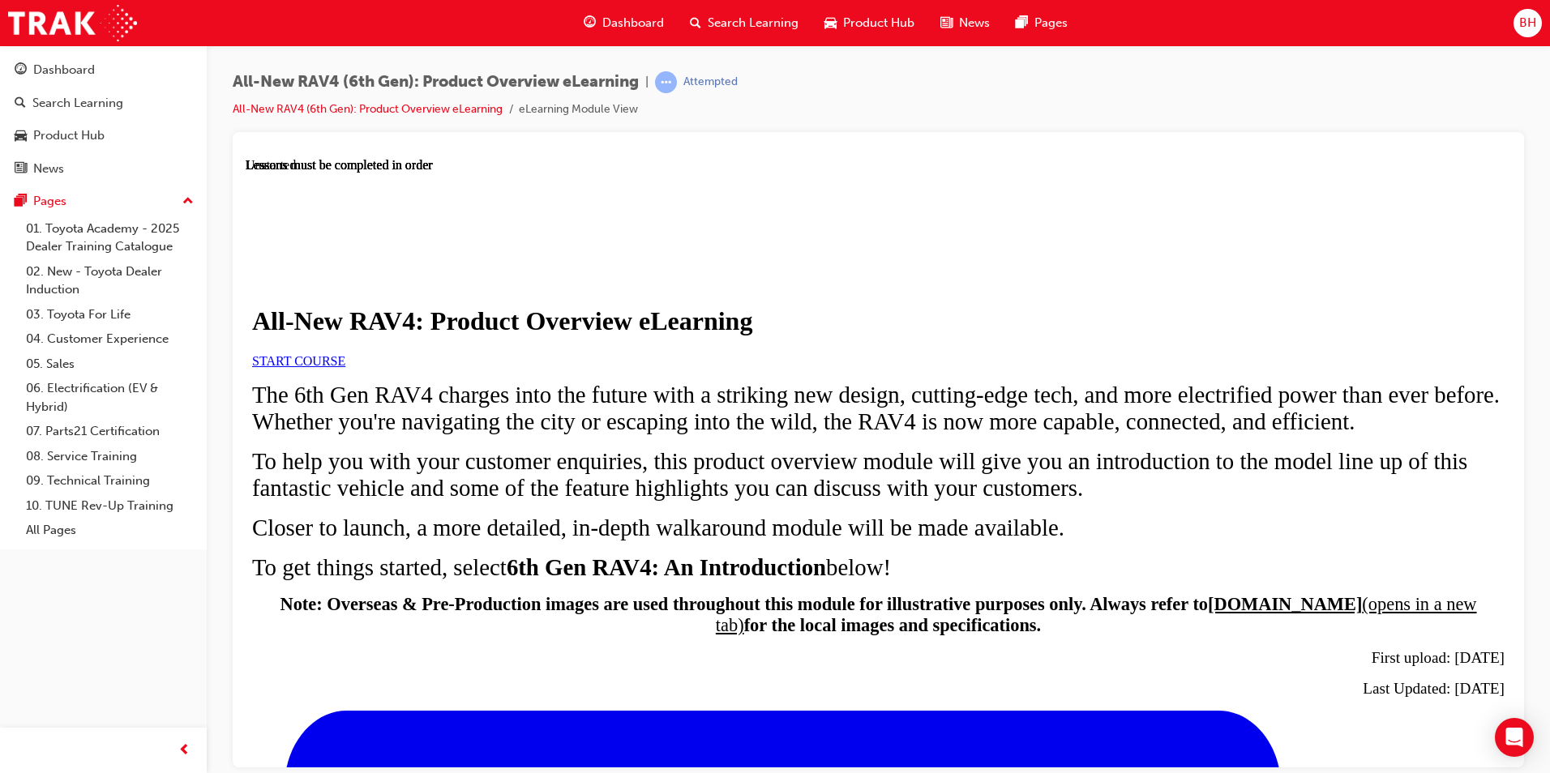 This screenshot has height=773, width=1550. I want to click on button: DashboardSearch LearningProduct HubNews, so click(103, 119).